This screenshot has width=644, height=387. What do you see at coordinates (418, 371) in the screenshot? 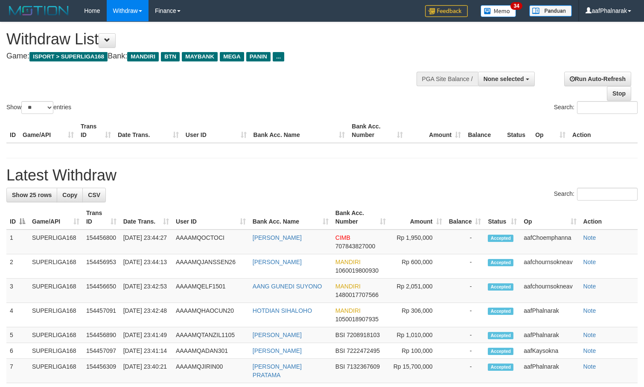
I see `td: Rp 15,700,000` at bounding box center [418, 371].